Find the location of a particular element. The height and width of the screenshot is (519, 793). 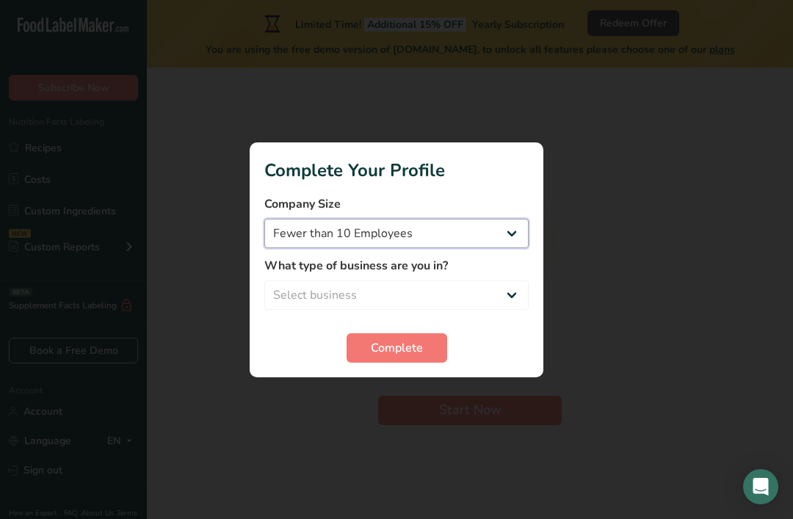

label: What type of business are you in? is located at coordinates (396, 266).